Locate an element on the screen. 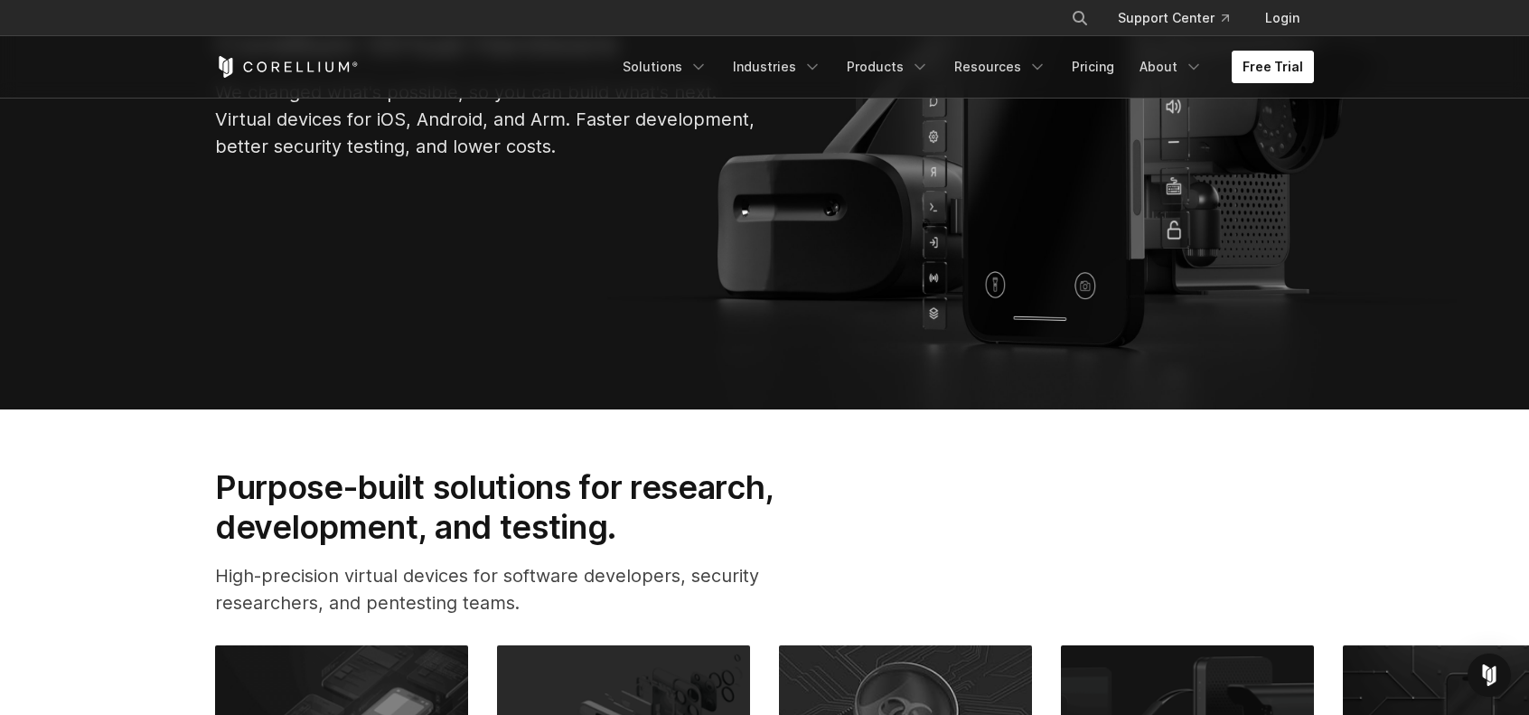 The width and height of the screenshot is (1529, 715). a: Corellium Home is located at coordinates (286, 67).